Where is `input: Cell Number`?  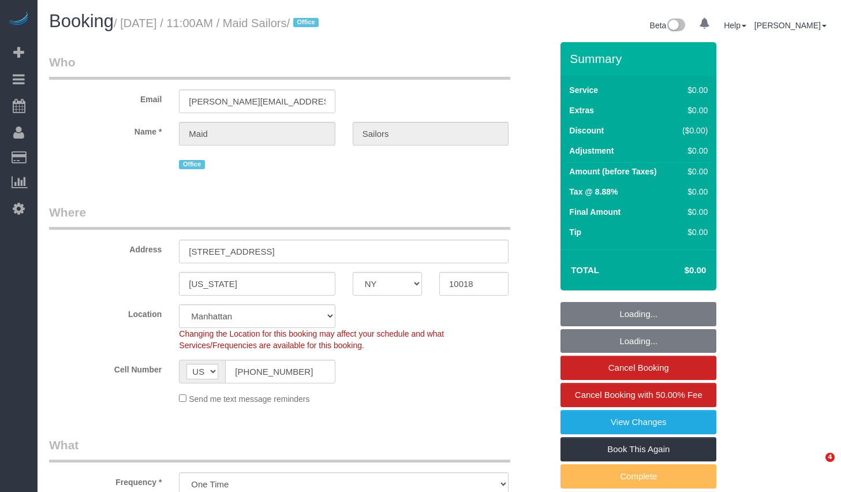
input: Cell Number is located at coordinates (280, 371).